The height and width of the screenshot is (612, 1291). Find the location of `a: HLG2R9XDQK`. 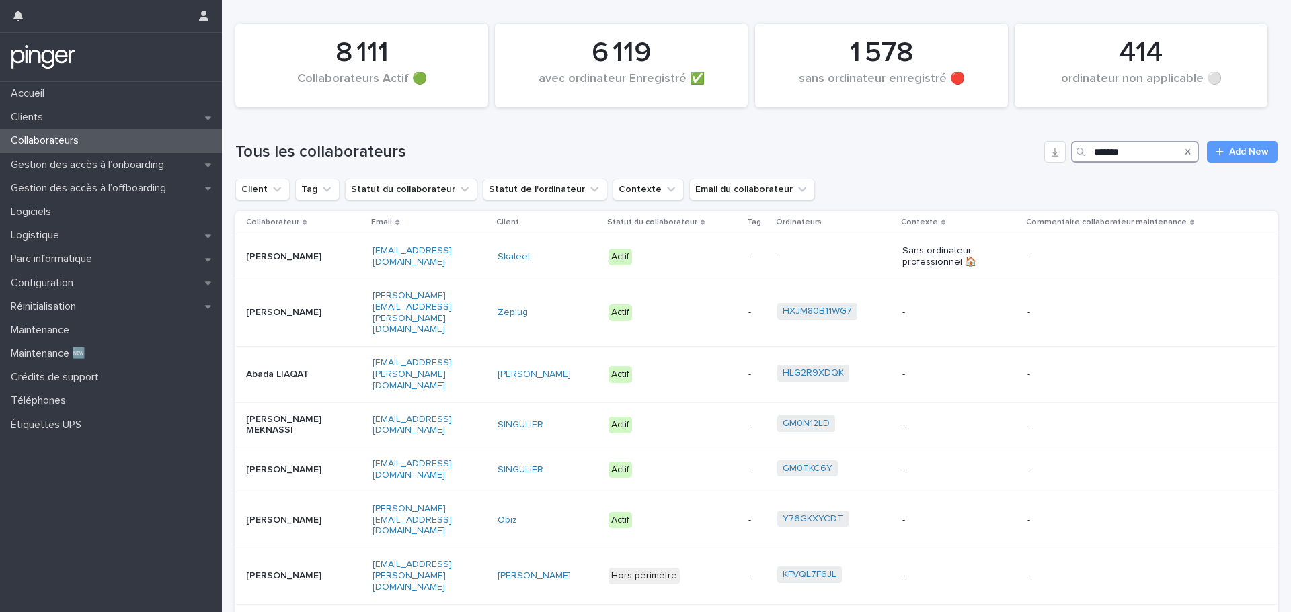

a: HLG2R9XDQK is located at coordinates (813, 373).